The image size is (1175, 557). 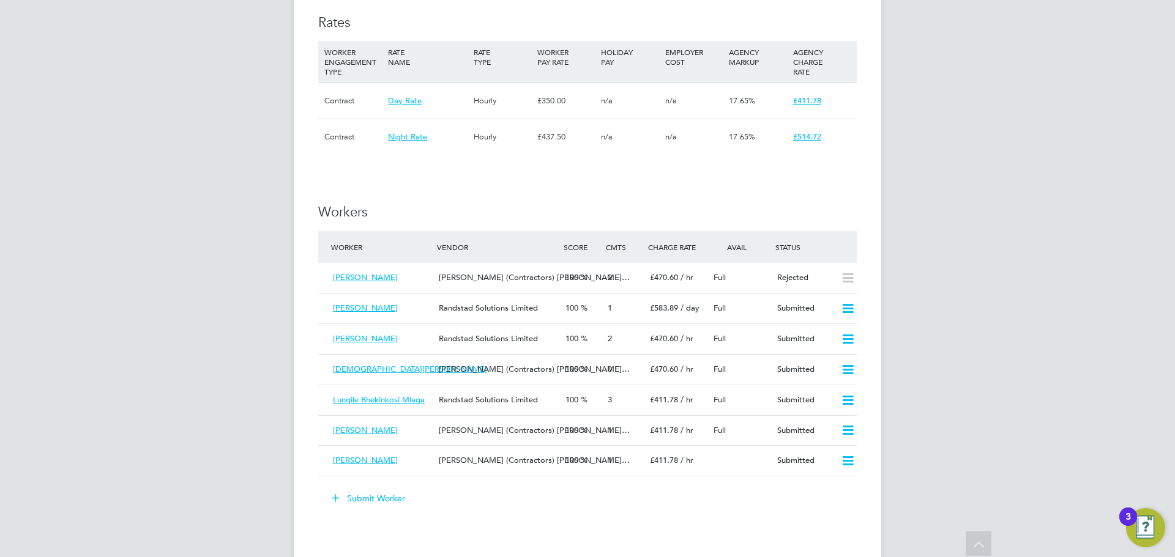 What do you see at coordinates (623, 247) in the screenshot?
I see `div: Cmts` at bounding box center [623, 247].